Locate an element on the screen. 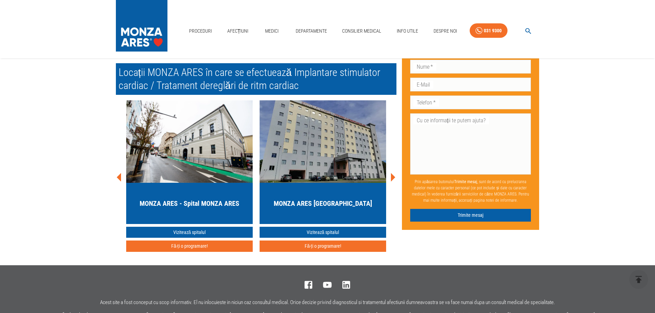 Image resolution: width=655 pixels, height=313 pixels. button: Trimite mesaj is located at coordinates (471, 215).